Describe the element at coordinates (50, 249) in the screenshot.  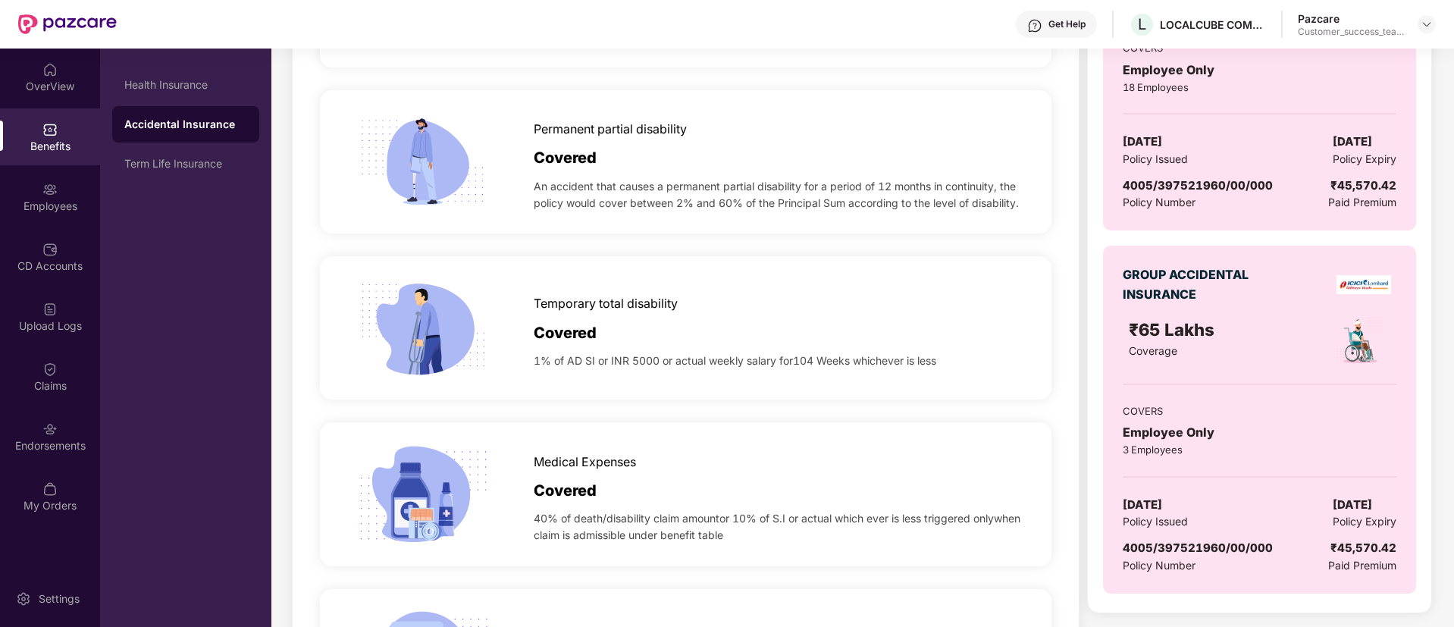
I see `img: svg+xml;base64,PHN2ZyBpZD0iQ0RfQWNjb3VudHMiIGRhdGEtbmFtZT0iQ0QgQWNjb3VudHMiIHhtbG5zPSJodHRwOi8vd3...` at that location.